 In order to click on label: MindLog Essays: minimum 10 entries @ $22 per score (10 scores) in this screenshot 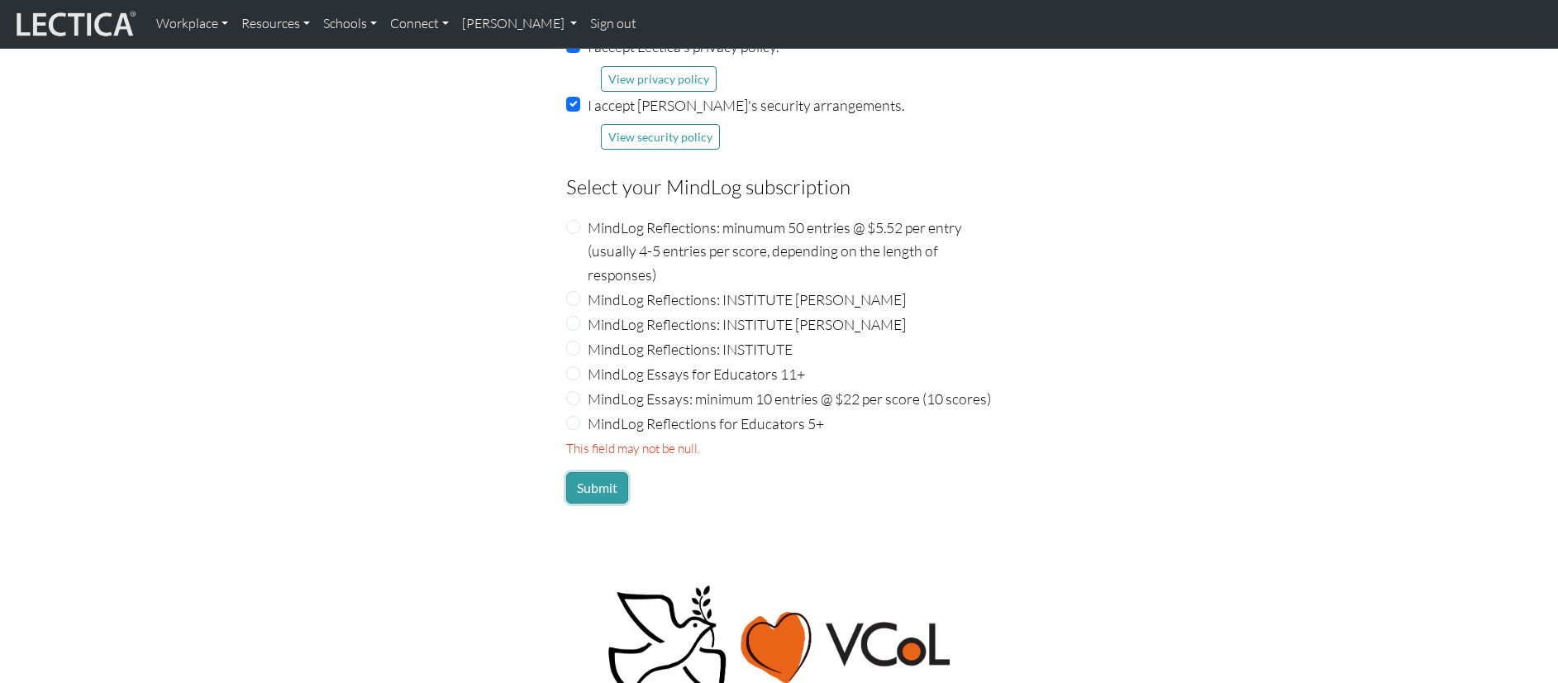, I will do `click(789, 398)`.